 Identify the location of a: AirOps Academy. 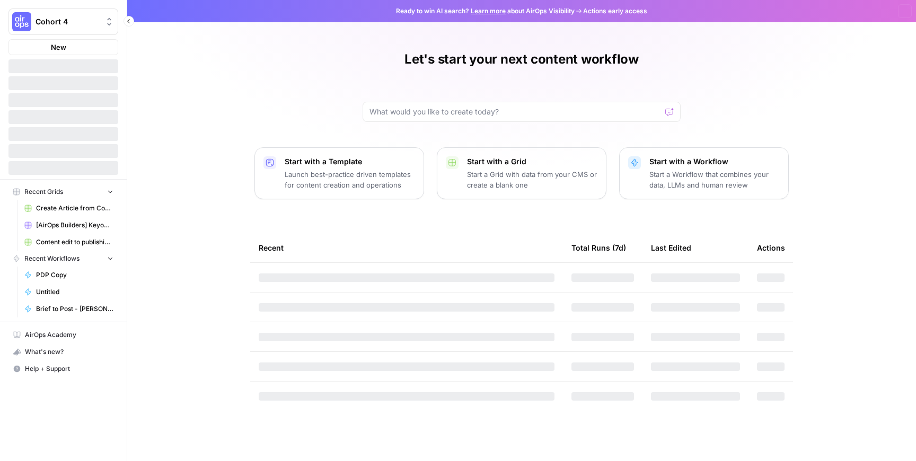
(63, 335).